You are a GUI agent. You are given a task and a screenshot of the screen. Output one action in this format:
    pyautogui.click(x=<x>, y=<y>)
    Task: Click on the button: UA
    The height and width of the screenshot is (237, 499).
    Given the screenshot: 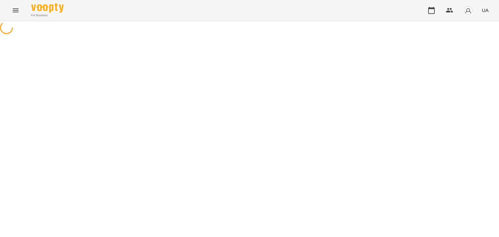 What is the action you would take?
    pyautogui.click(x=485, y=10)
    